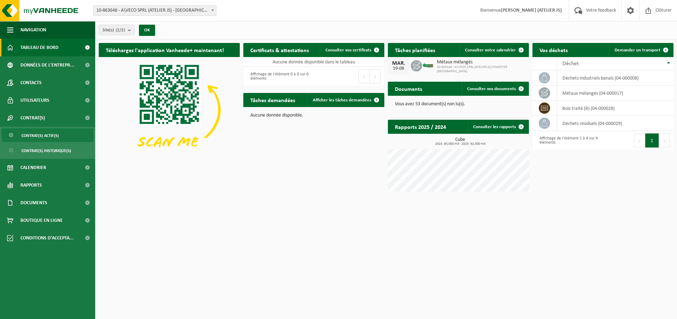 The width and height of the screenshot is (677, 319). What do you see at coordinates (120, 30) in the screenshot?
I see `count: (2/2)` at bounding box center [120, 30].